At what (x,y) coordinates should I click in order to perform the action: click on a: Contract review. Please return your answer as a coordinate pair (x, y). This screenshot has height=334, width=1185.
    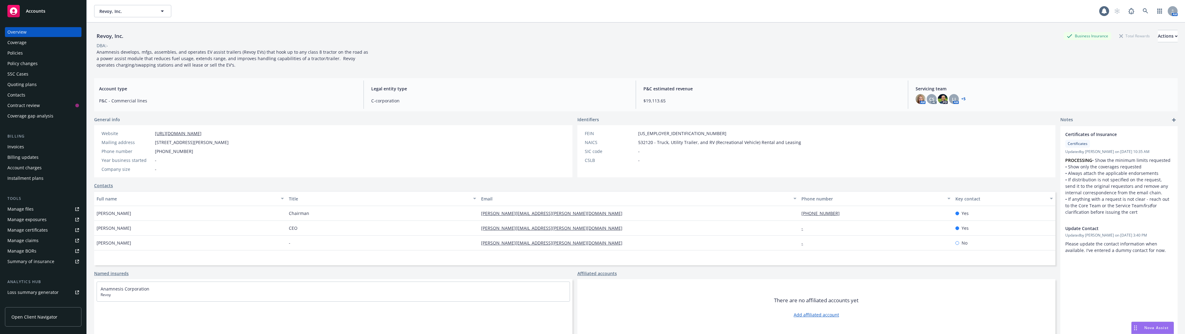
    Looking at the image, I should click on (43, 106).